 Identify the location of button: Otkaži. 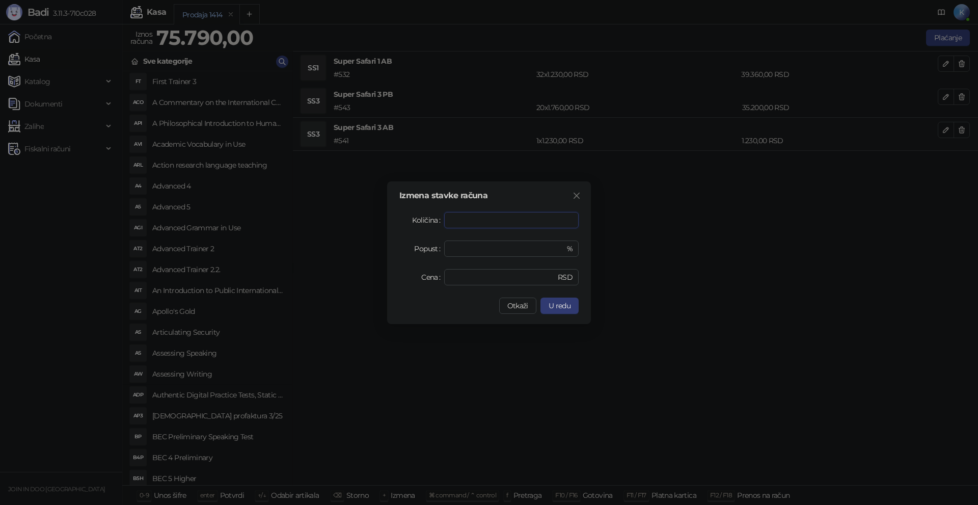
(518, 306).